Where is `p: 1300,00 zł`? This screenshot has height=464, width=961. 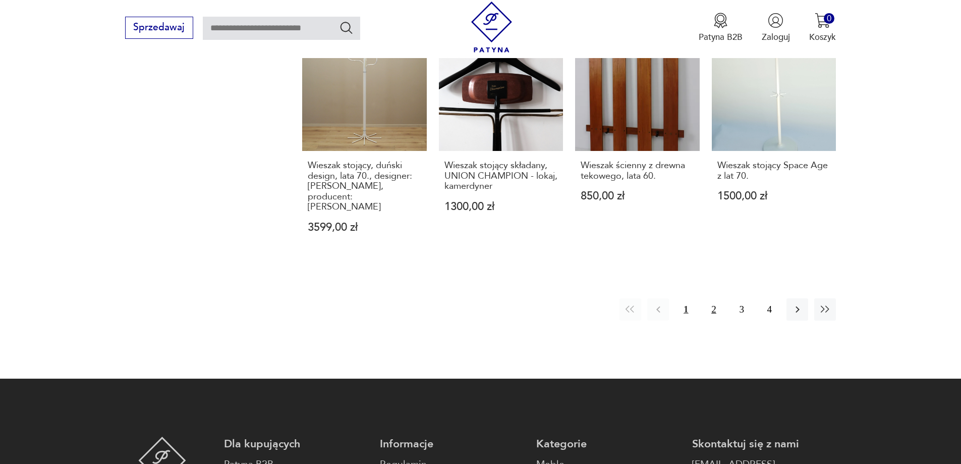
p: 1300,00 zł is located at coordinates (501, 206).